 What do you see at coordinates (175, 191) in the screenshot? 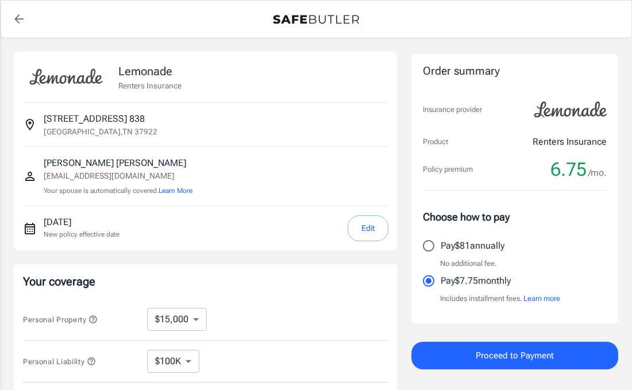
I see `button: Learn More` at bounding box center [175, 191].